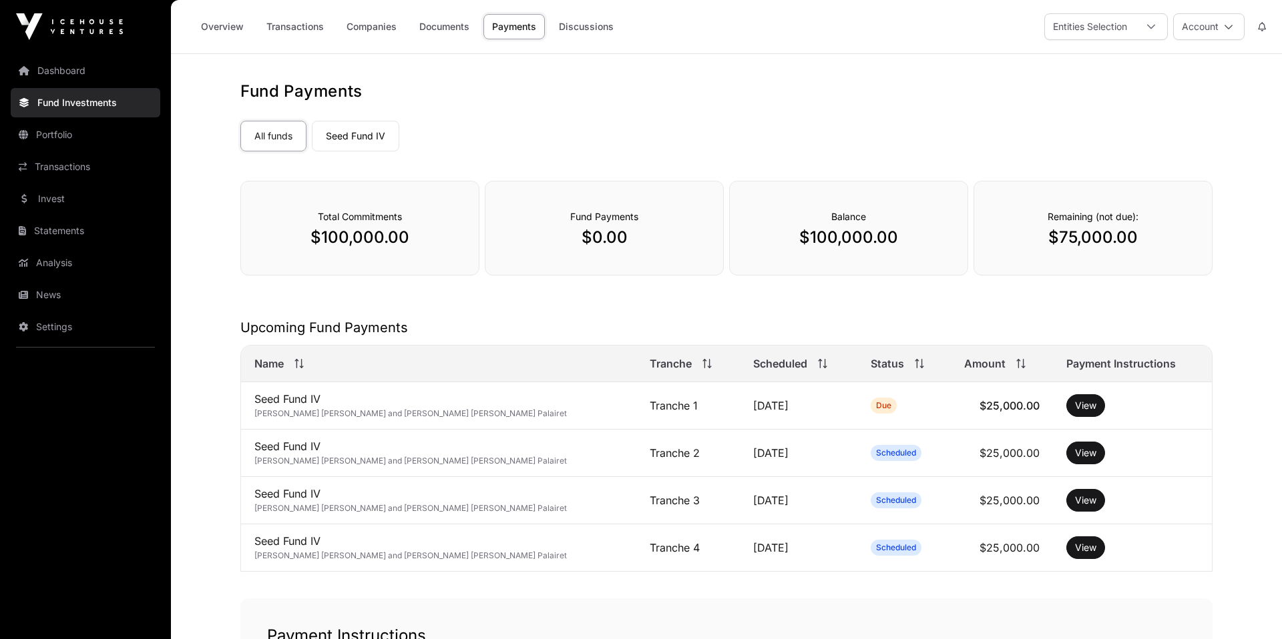  What do you see at coordinates (1121, 364) in the screenshot?
I see `span: Payment Instructions` at bounding box center [1121, 364].